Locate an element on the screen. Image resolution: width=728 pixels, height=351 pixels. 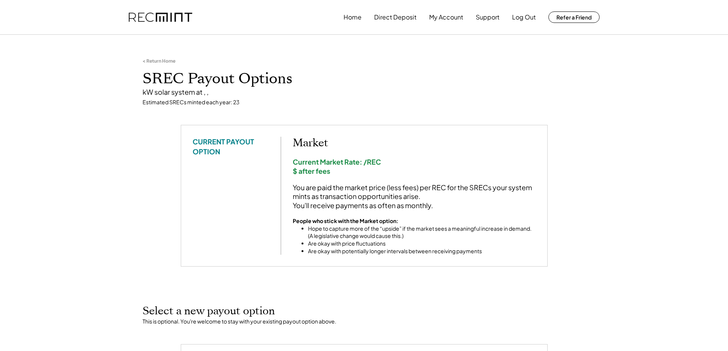
h2: Market is located at coordinates (414, 143).